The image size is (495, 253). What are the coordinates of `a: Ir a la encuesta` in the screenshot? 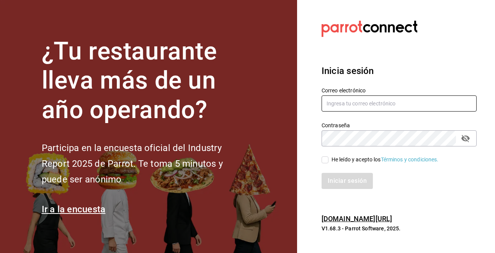 It's located at (74, 209).